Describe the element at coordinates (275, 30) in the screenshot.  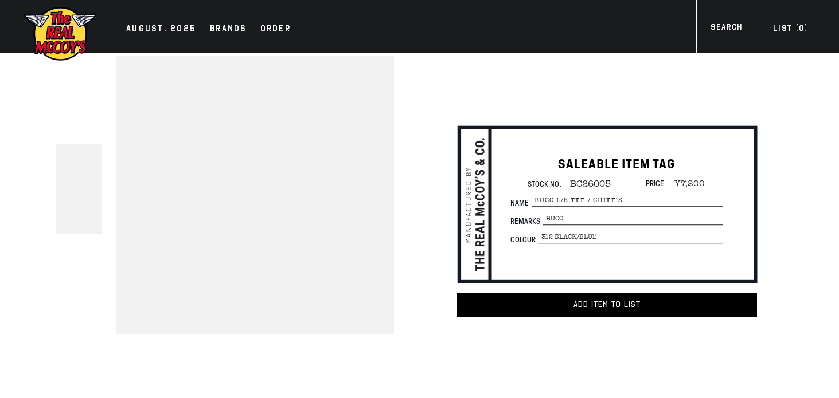
I see `a: Order` at that location.